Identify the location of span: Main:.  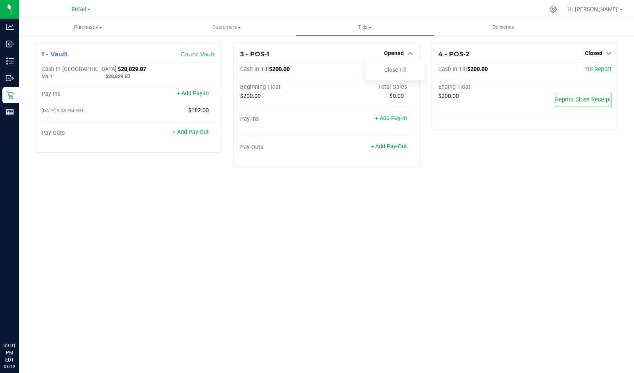
(48, 77).